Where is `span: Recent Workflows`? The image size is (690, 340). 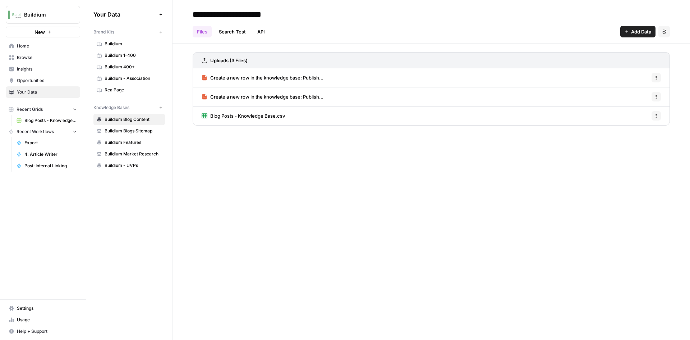 span: Recent Workflows is located at coordinates (35, 132).